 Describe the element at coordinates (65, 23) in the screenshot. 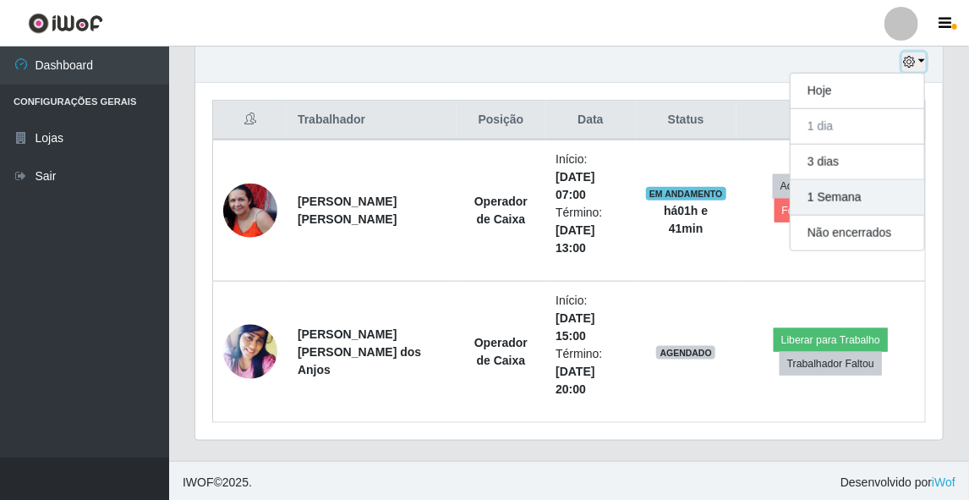

I see `img: CoreUI Logo` at that location.